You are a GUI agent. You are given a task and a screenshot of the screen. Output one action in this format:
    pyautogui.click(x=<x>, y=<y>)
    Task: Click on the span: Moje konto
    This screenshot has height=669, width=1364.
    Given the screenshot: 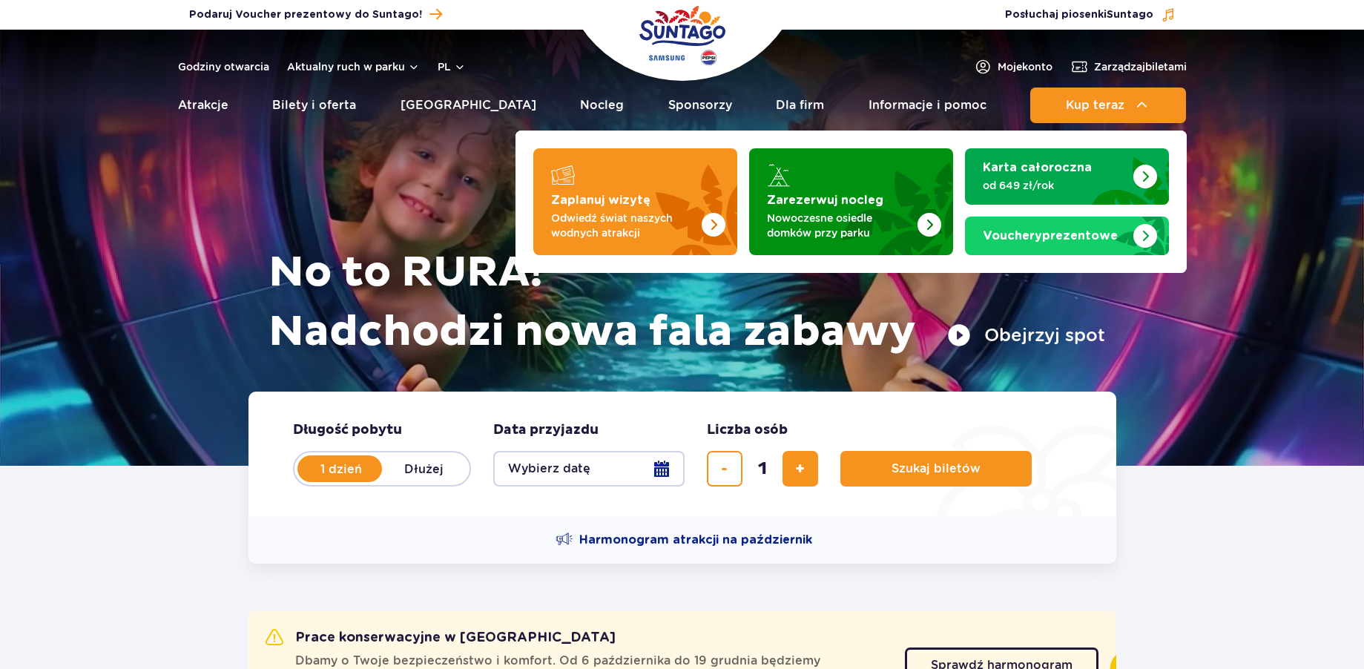 What is the action you would take?
    pyautogui.click(x=1025, y=67)
    